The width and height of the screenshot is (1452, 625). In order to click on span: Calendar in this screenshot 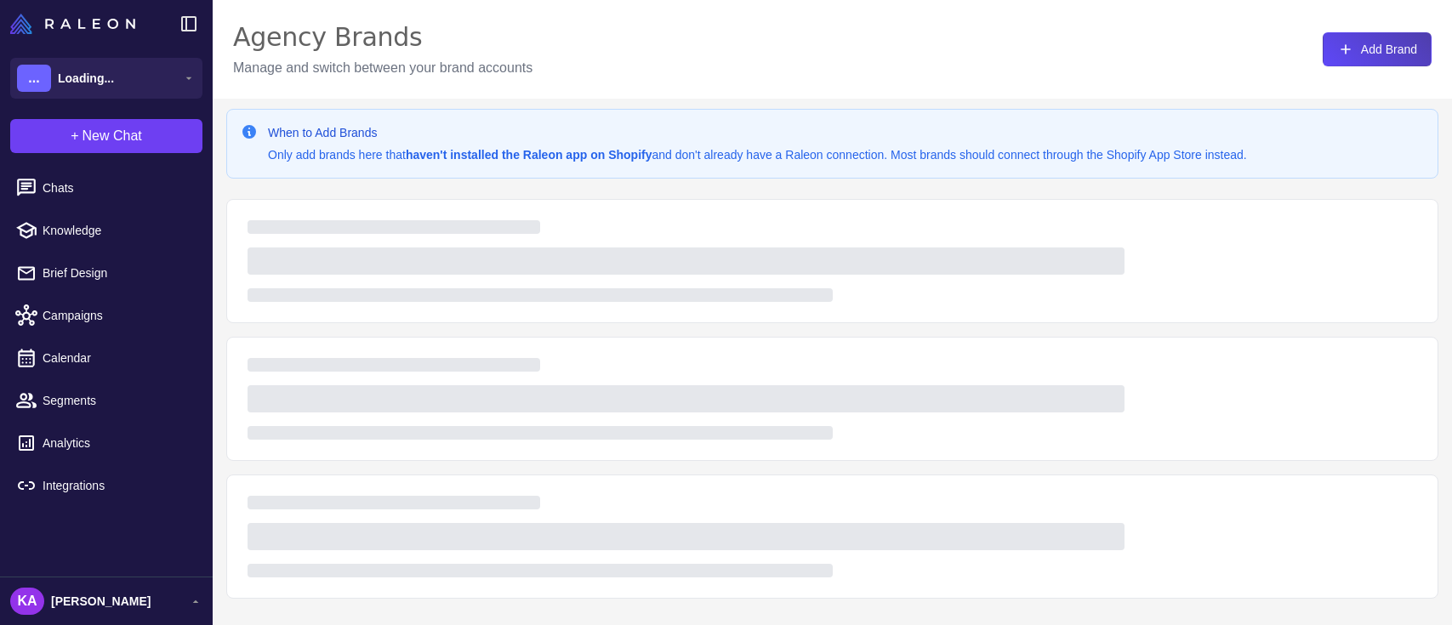, I will do `click(117, 358)`.